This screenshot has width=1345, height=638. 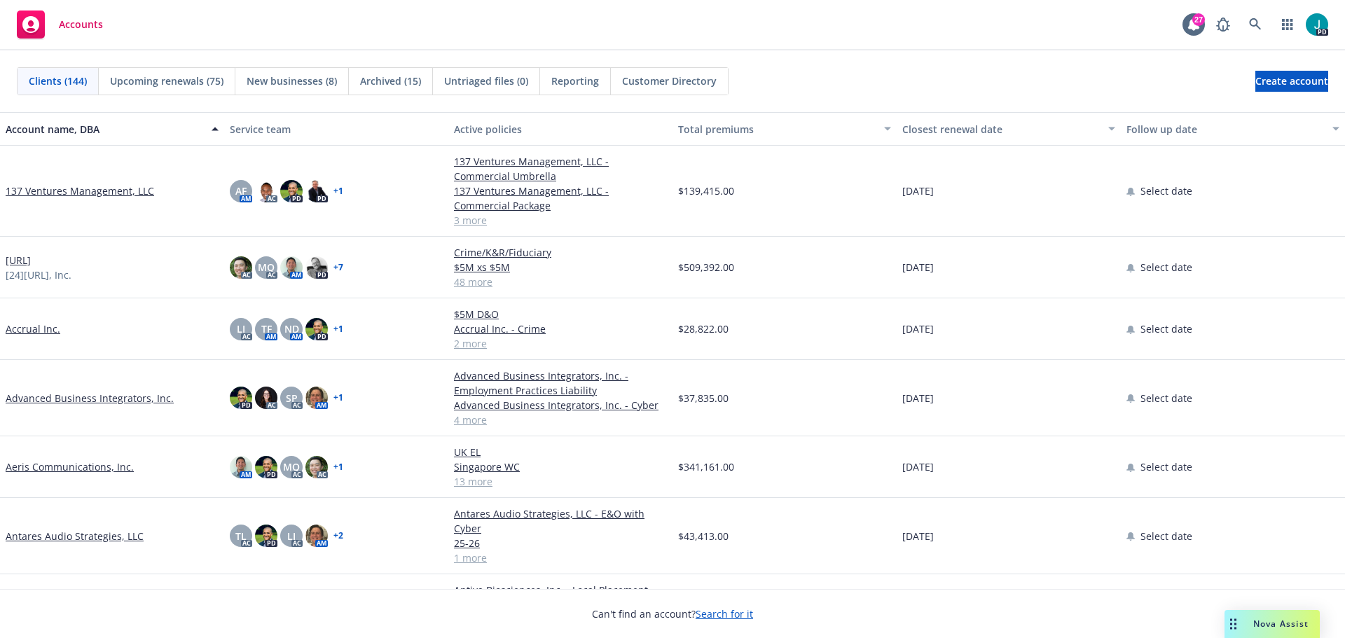 I want to click on span: Can't find an account?, so click(x=672, y=613).